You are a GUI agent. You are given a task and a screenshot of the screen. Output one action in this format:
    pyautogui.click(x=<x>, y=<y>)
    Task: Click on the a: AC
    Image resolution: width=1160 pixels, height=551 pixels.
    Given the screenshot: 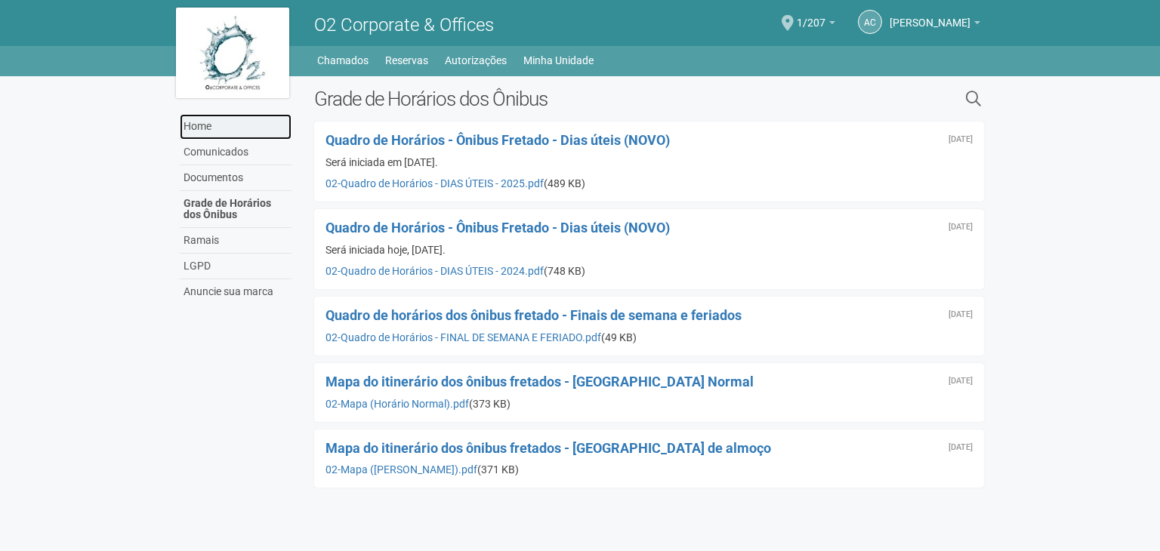 What is the action you would take?
    pyautogui.click(x=870, y=22)
    